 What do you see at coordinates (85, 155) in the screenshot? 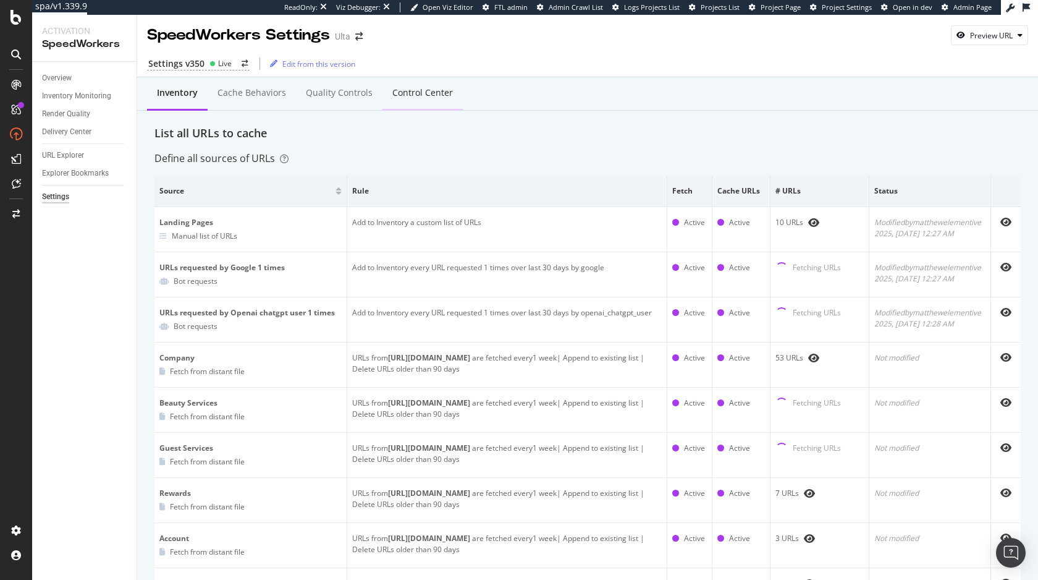
I see `a: URL Explorer` at bounding box center [85, 155].